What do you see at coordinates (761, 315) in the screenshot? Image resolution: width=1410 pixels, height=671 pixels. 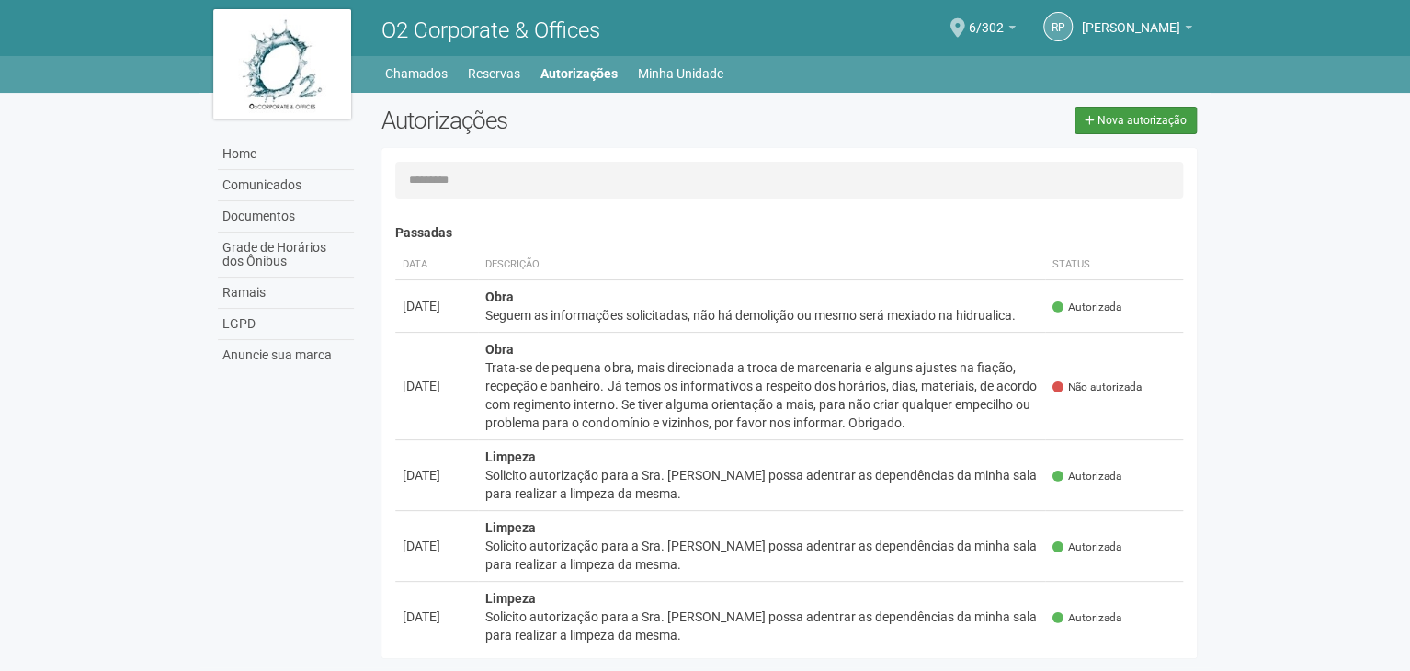 I see `div: Seguem as informações solicitadas, não há demolição ou mesmo será mexiado na hidrualica.` at bounding box center [761, 315].